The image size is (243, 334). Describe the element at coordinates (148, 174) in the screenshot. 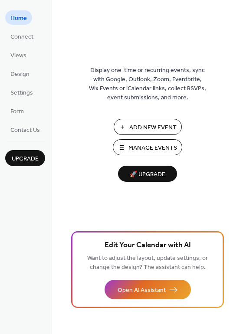

I see `button: 🚀 Upgrade` at that location.